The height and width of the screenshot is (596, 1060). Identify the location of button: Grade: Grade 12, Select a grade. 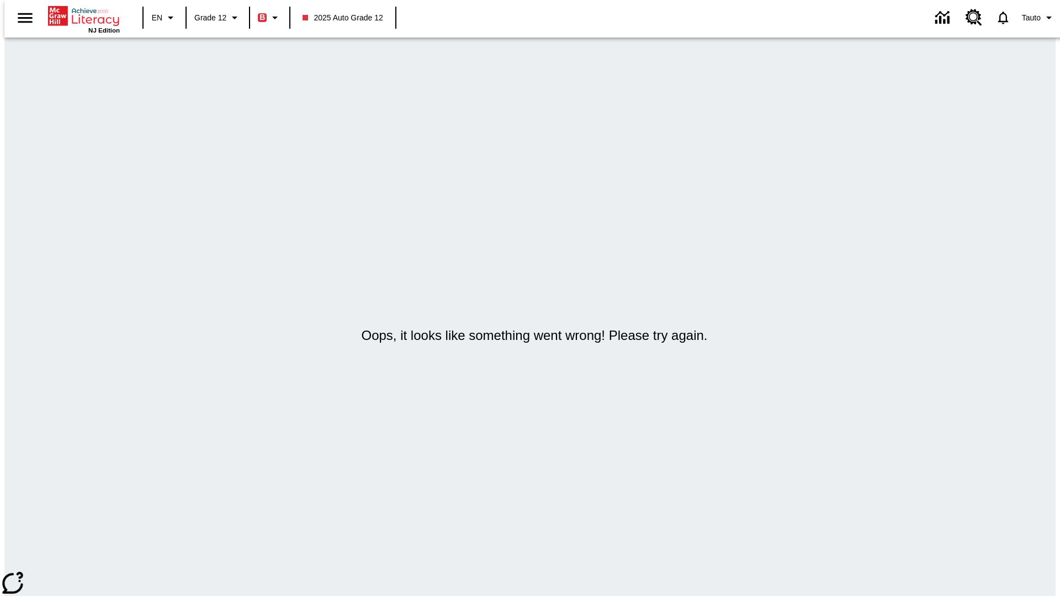
(217, 18).